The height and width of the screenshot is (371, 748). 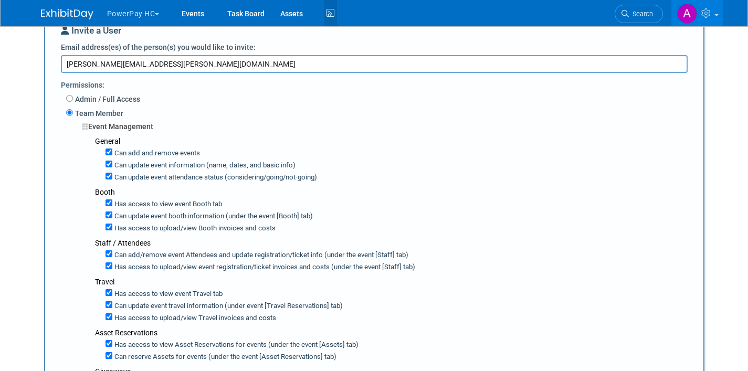 What do you see at coordinates (687, 14) in the screenshot?
I see `img: Arlene Cardie` at bounding box center [687, 14].